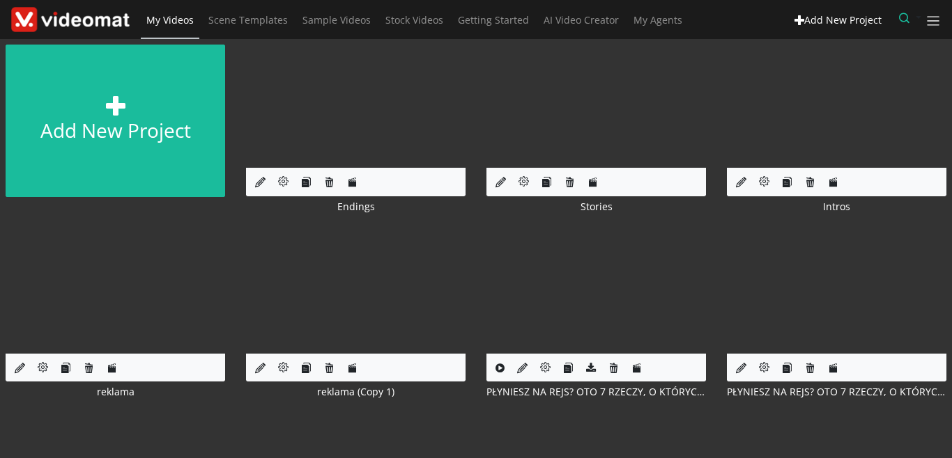 This screenshot has width=952, height=458. Describe the element at coordinates (115, 121) in the screenshot. I see `a: Add new project` at that location.